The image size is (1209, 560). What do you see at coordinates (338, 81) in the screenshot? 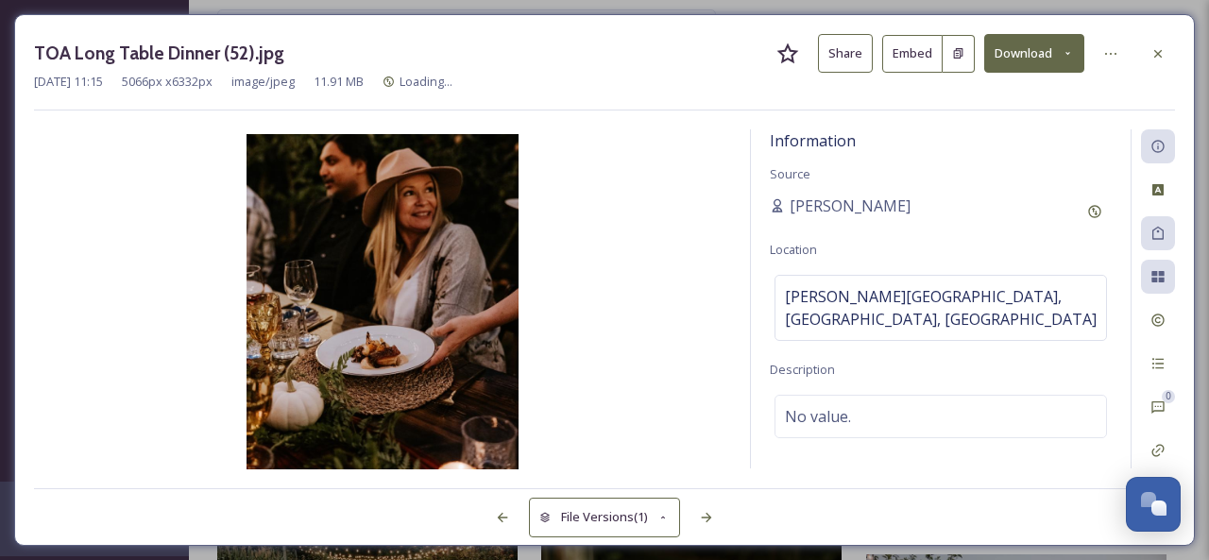
I see `span: 11.91 MB` at bounding box center [338, 81].